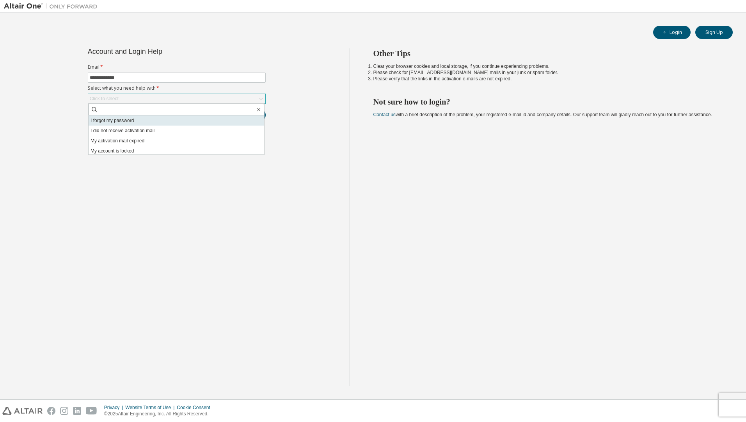 Image resolution: width=746 pixels, height=422 pixels. What do you see at coordinates (177, 67) in the screenshot?
I see `label: Email` at bounding box center [177, 67].